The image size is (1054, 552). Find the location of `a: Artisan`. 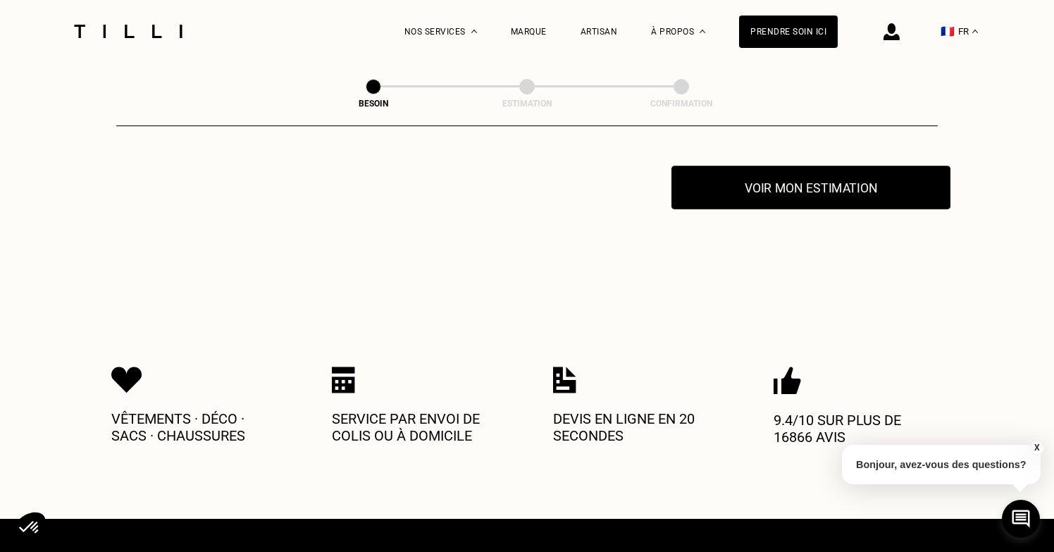

a: Artisan is located at coordinates (599, 32).